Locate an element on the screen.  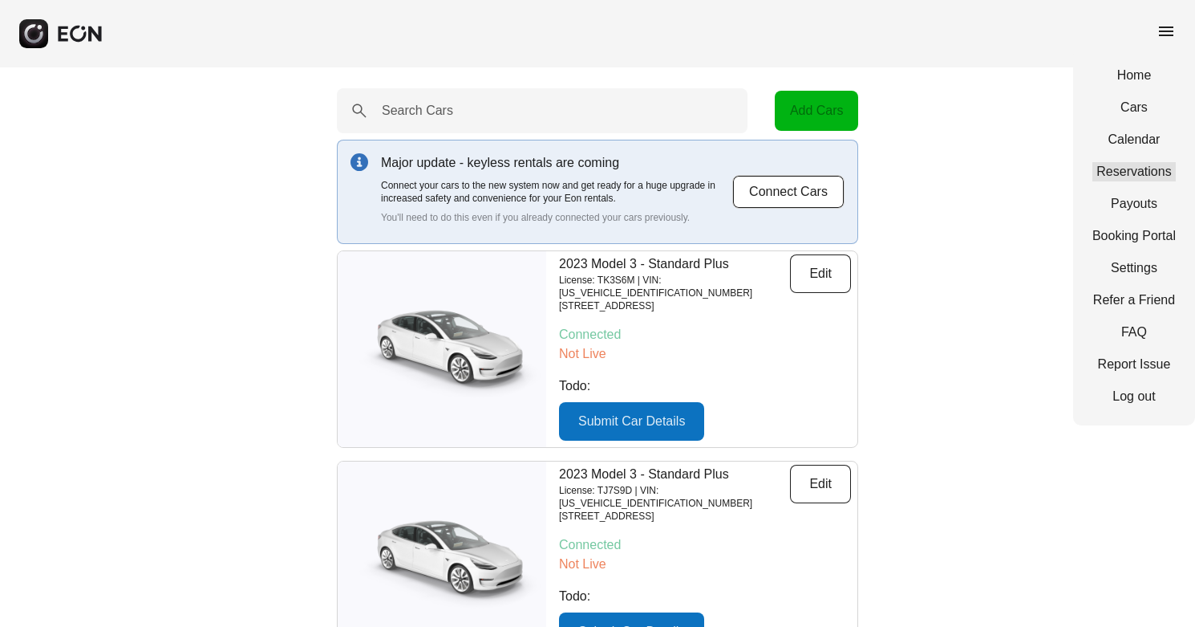
img: info is located at coordinates (359, 162).